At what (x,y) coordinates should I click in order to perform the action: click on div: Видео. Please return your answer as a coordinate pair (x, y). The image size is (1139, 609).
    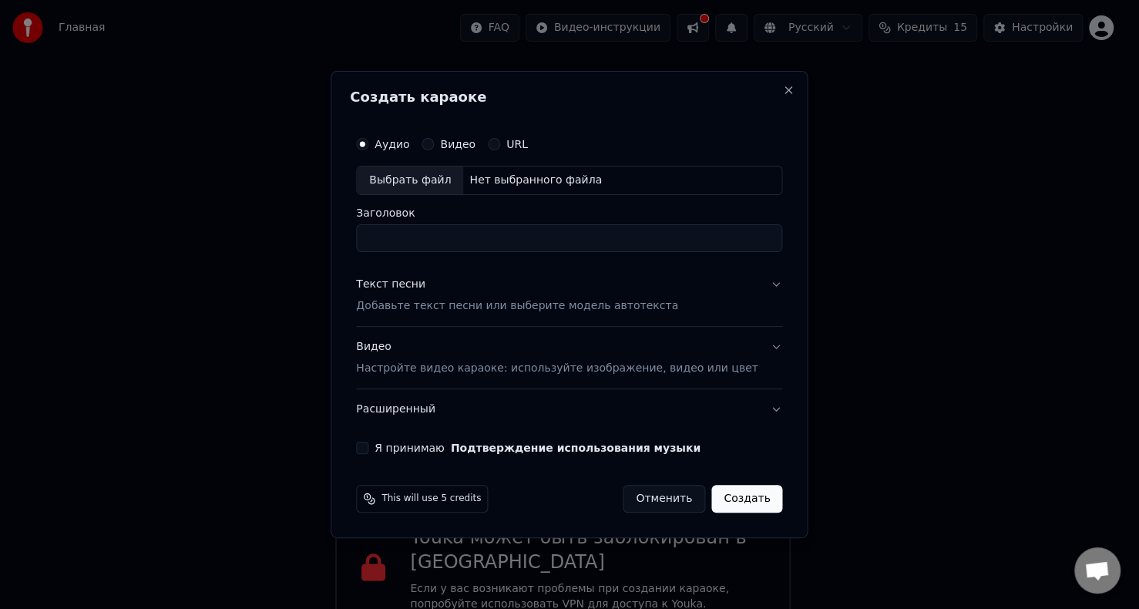
    Looking at the image, I should click on (557, 358).